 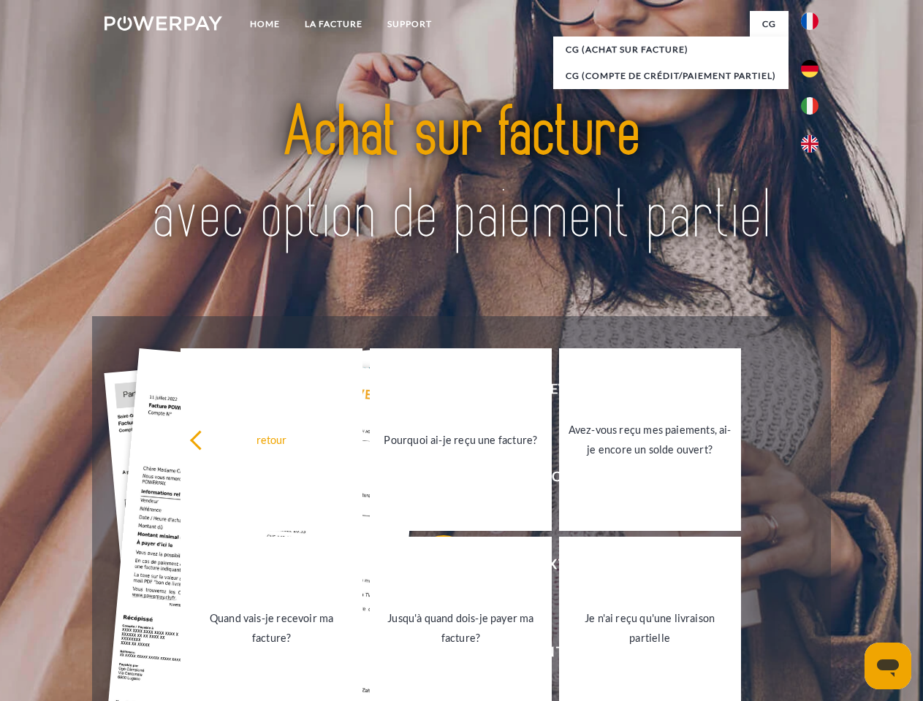 What do you see at coordinates (271, 439) in the screenshot?
I see `div: retour` at bounding box center [271, 439].